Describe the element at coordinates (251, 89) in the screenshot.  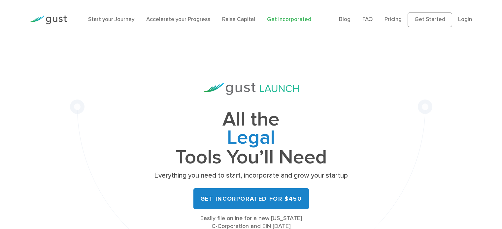
I see `img: Gust Launch Logo` at that location.